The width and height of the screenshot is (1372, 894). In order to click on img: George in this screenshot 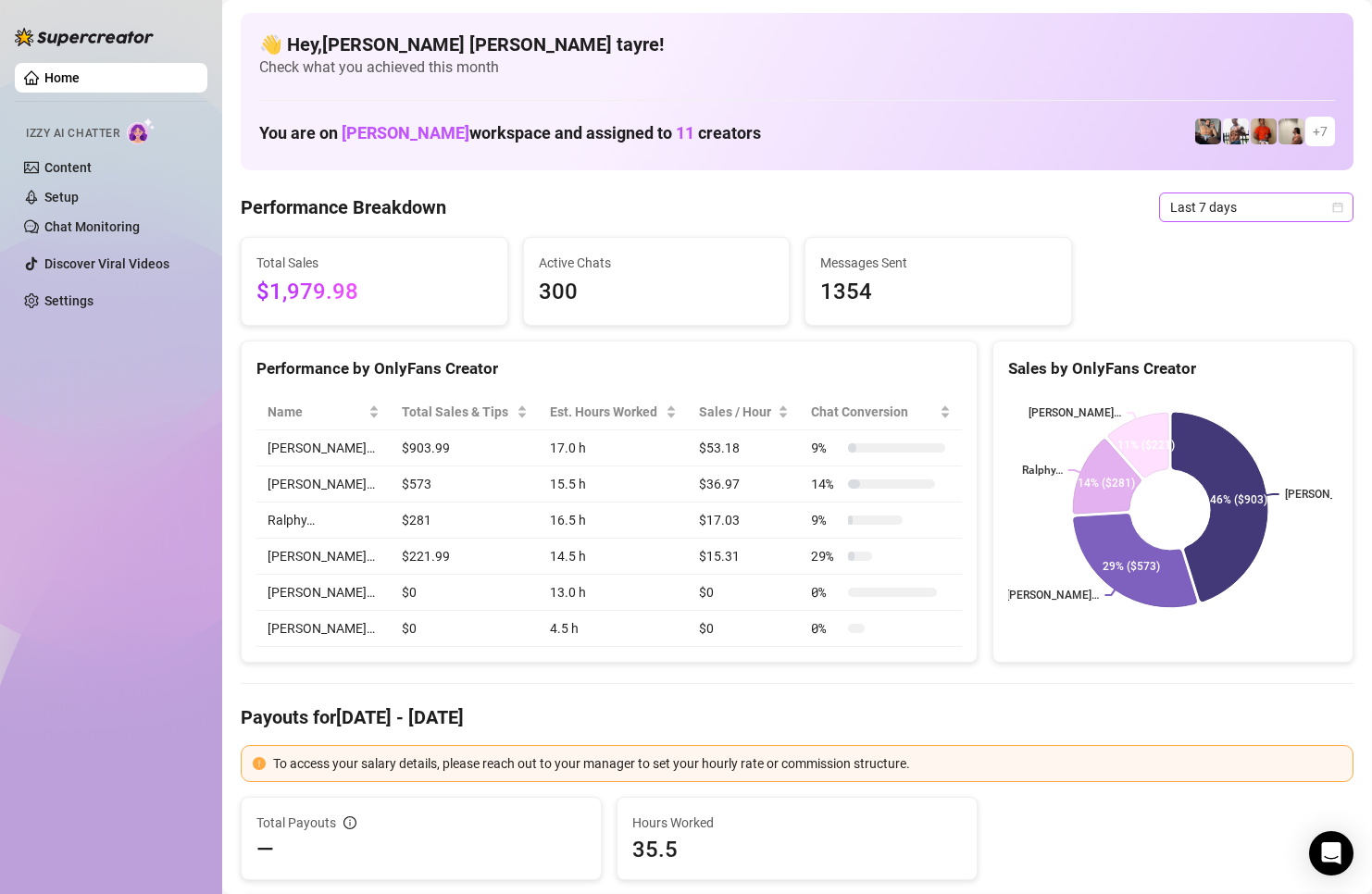, I will do `click(1208, 132)`.